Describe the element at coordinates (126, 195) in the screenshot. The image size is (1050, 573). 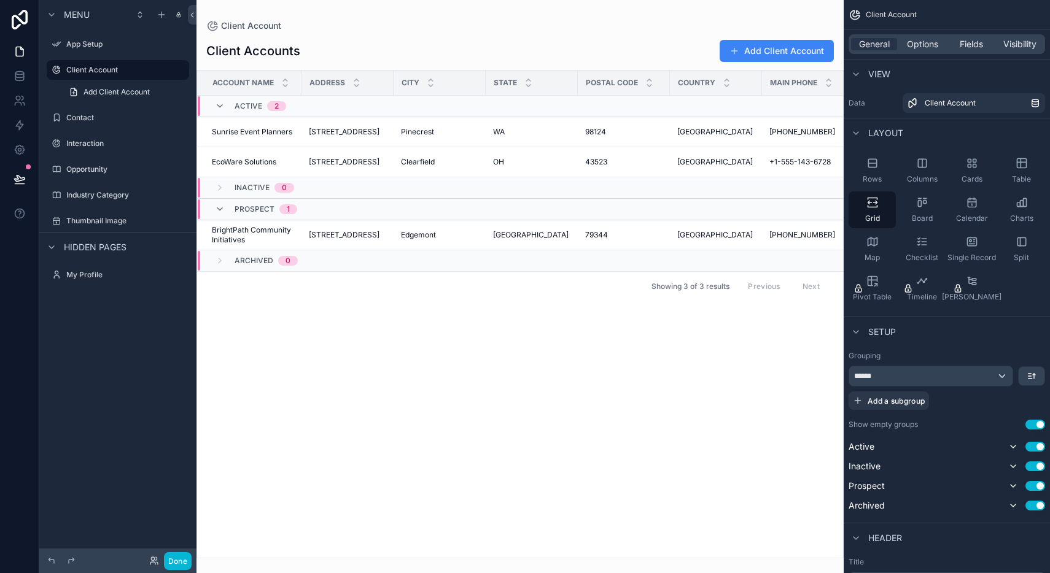
I see `label: Industry Category` at that location.